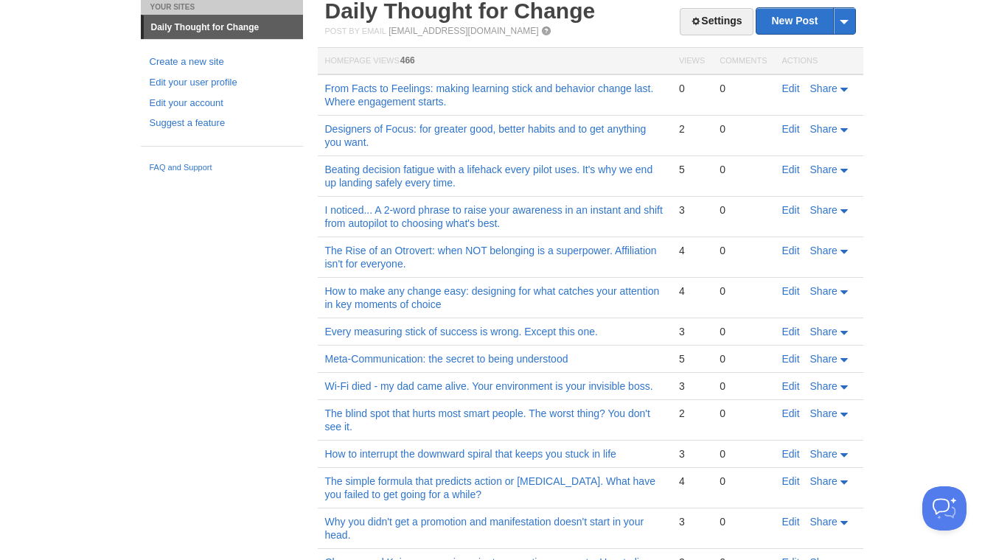  What do you see at coordinates (223, 27) in the screenshot?
I see `a: Daily Thought for Change` at bounding box center [223, 27].